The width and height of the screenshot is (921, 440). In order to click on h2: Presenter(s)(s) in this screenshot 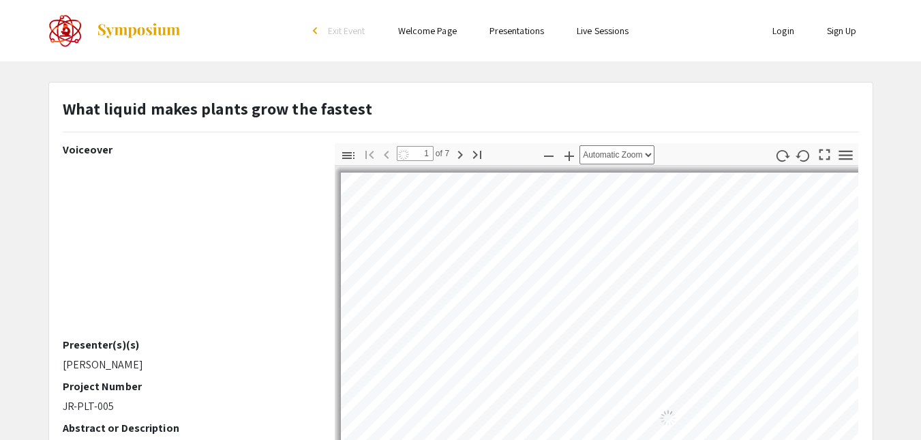, I will do `click(188, 344)`.